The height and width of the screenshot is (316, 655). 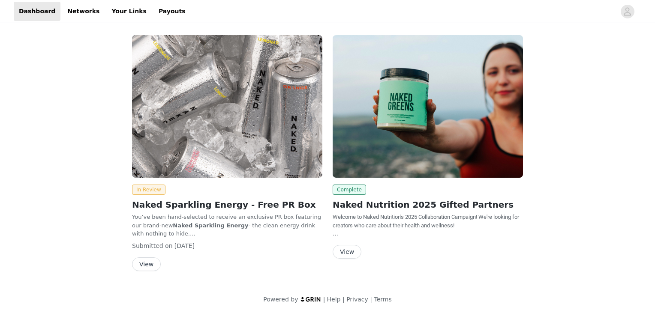 What do you see at coordinates (311, 299) in the screenshot?
I see `img: logo` at bounding box center [311, 299].